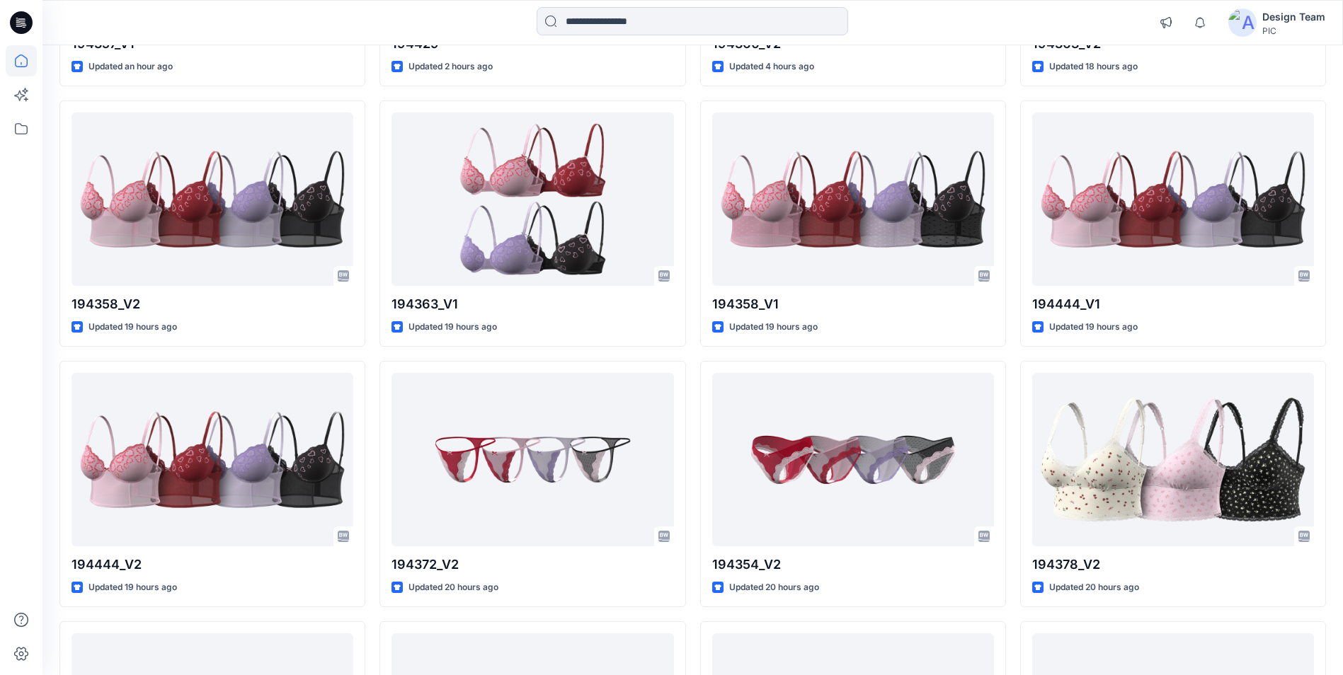 This screenshot has width=1343, height=675. Describe the element at coordinates (1173, 199) in the screenshot. I see `a: 194444_V1` at that location.